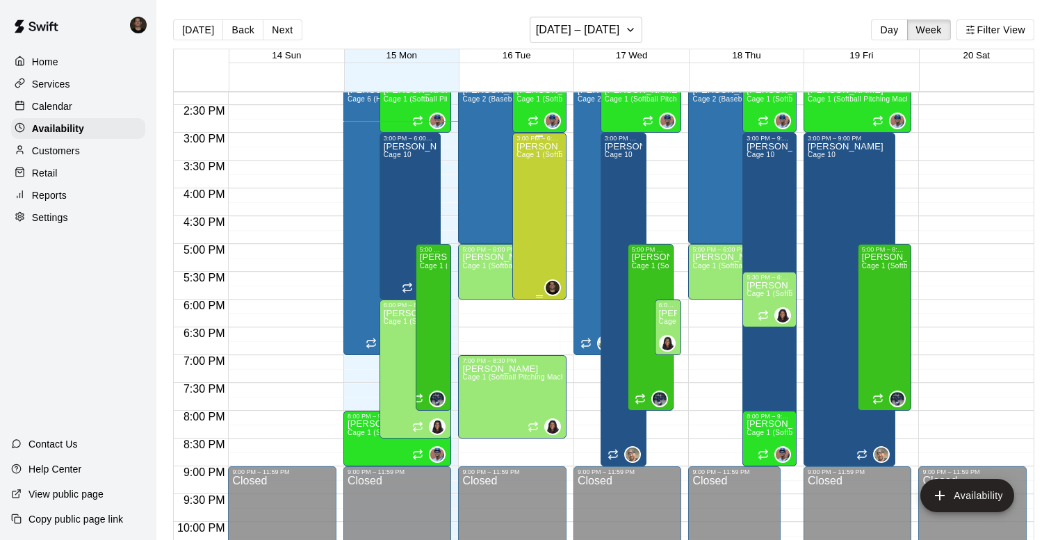 Image resolution: width=1051 pixels, height=540 pixels. I want to click on button: 14 Sun, so click(286, 55).